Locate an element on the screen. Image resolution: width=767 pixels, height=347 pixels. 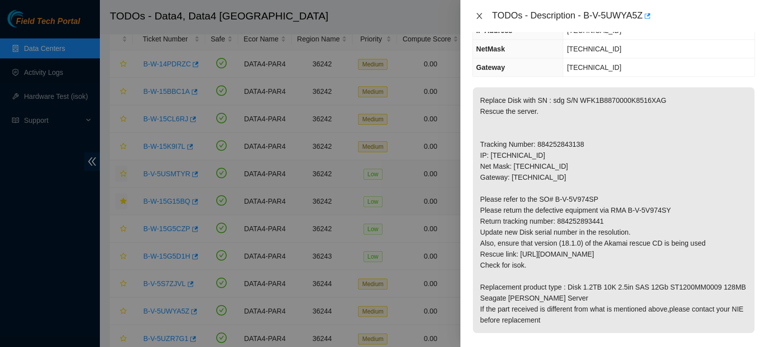
span: close is located at coordinates (479, 16).